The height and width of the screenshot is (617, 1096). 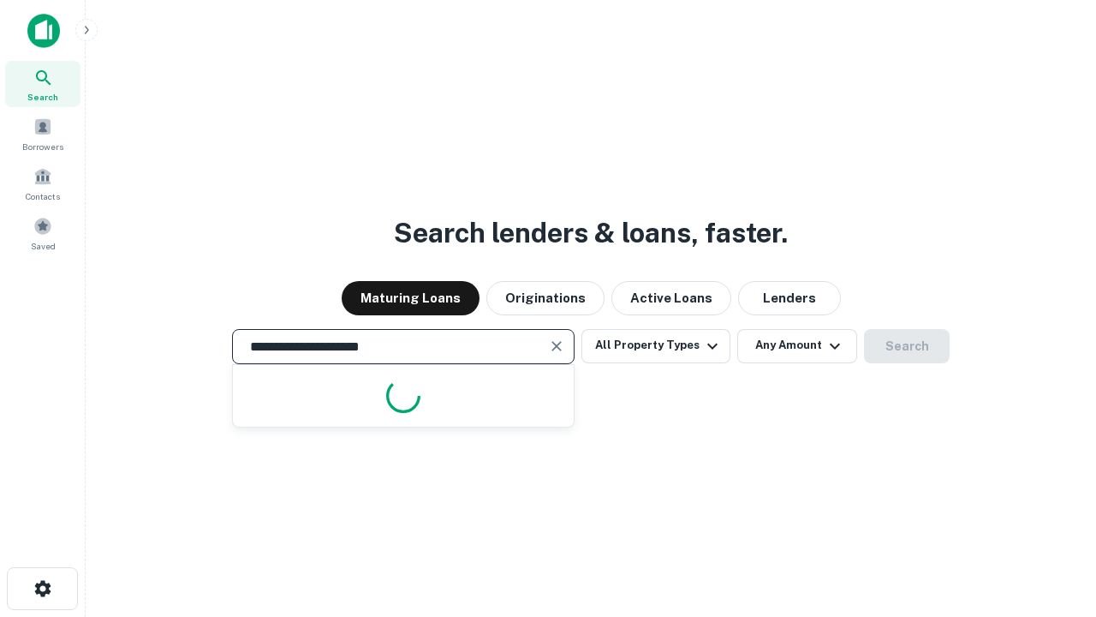 I want to click on div: Search, so click(x=43, y=84).